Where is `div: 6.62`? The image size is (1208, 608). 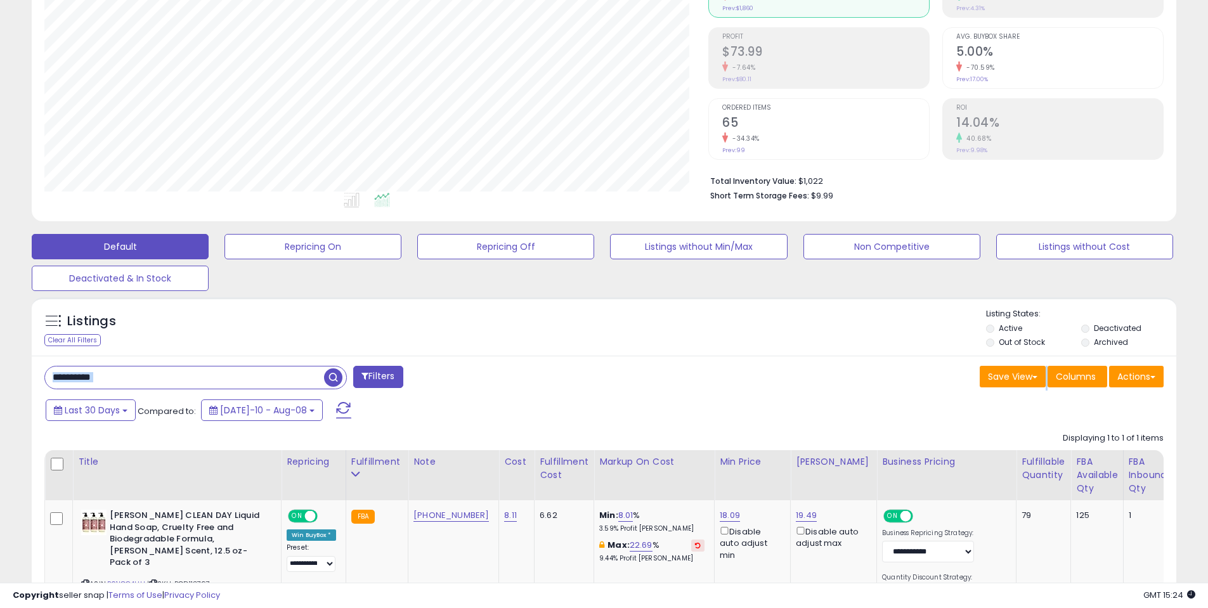 div: 6.62 is located at coordinates (562, 516).